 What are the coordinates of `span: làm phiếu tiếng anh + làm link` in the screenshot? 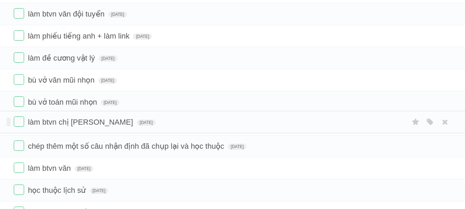 It's located at (80, 36).